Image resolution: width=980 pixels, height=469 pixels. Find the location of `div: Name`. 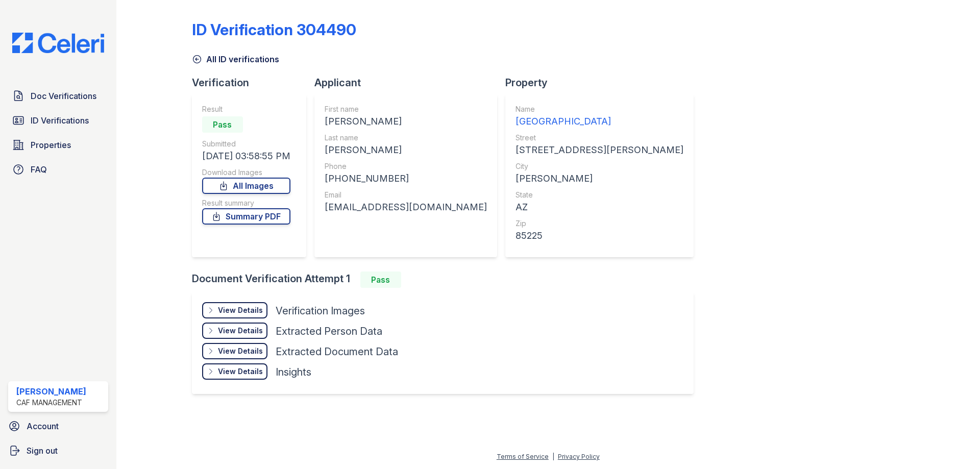

div: Name is located at coordinates (599, 109).